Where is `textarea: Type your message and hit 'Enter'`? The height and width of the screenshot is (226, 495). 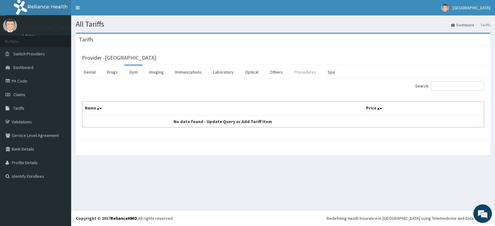
textarea: Type your message and hit 'Enter' is located at coordinates (60, 167).